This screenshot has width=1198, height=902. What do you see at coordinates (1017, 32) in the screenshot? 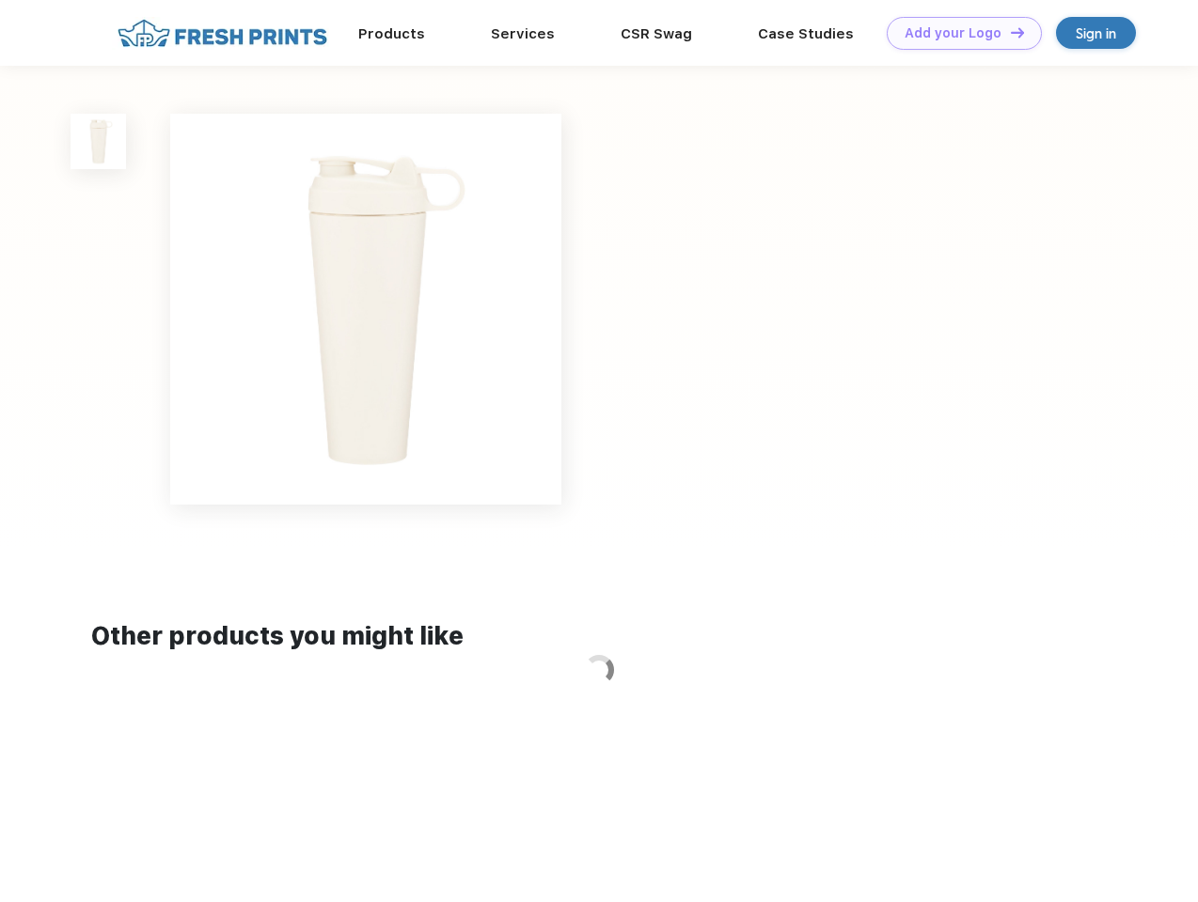
I see `img: DT` at bounding box center [1017, 32].